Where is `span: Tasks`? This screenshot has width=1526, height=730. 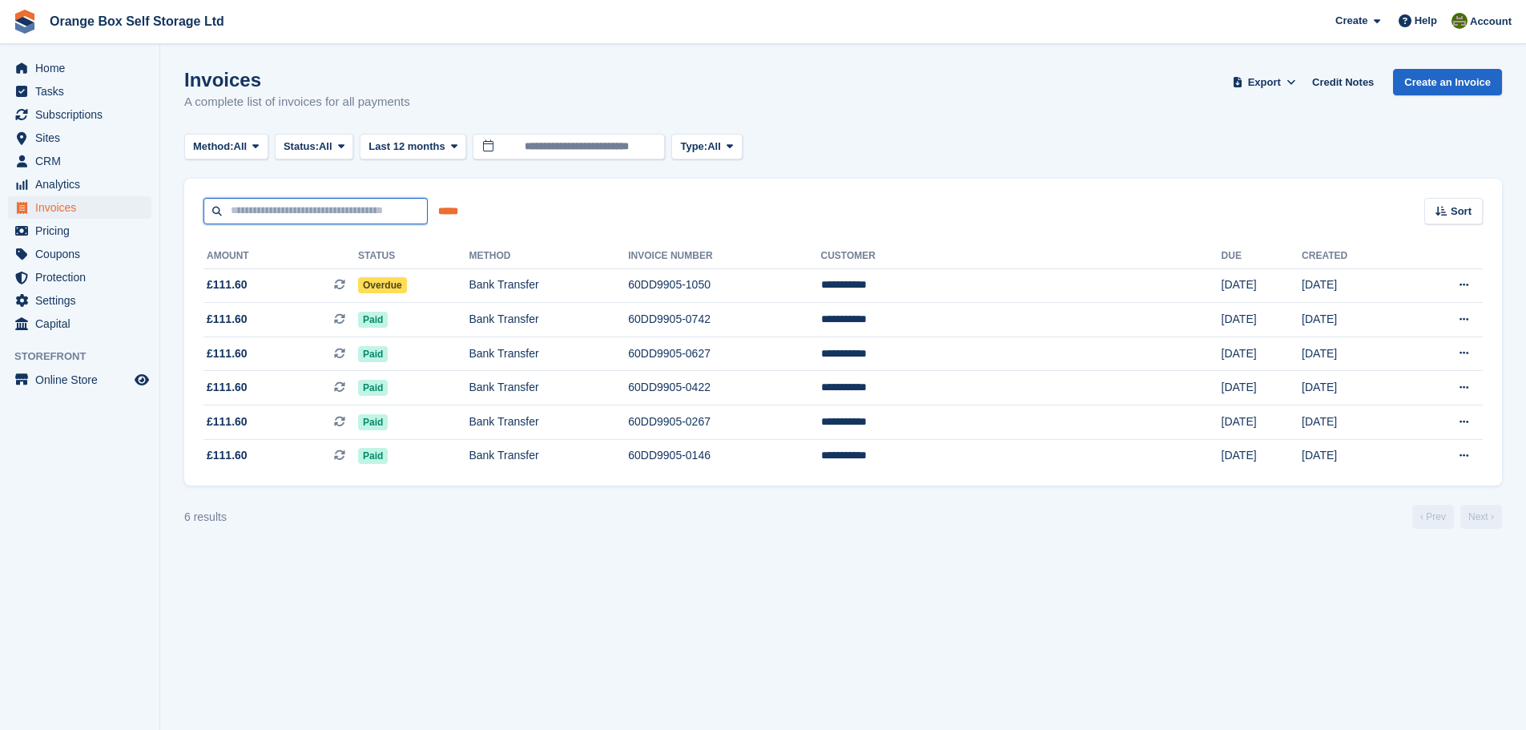 span: Tasks is located at coordinates (83, 91).